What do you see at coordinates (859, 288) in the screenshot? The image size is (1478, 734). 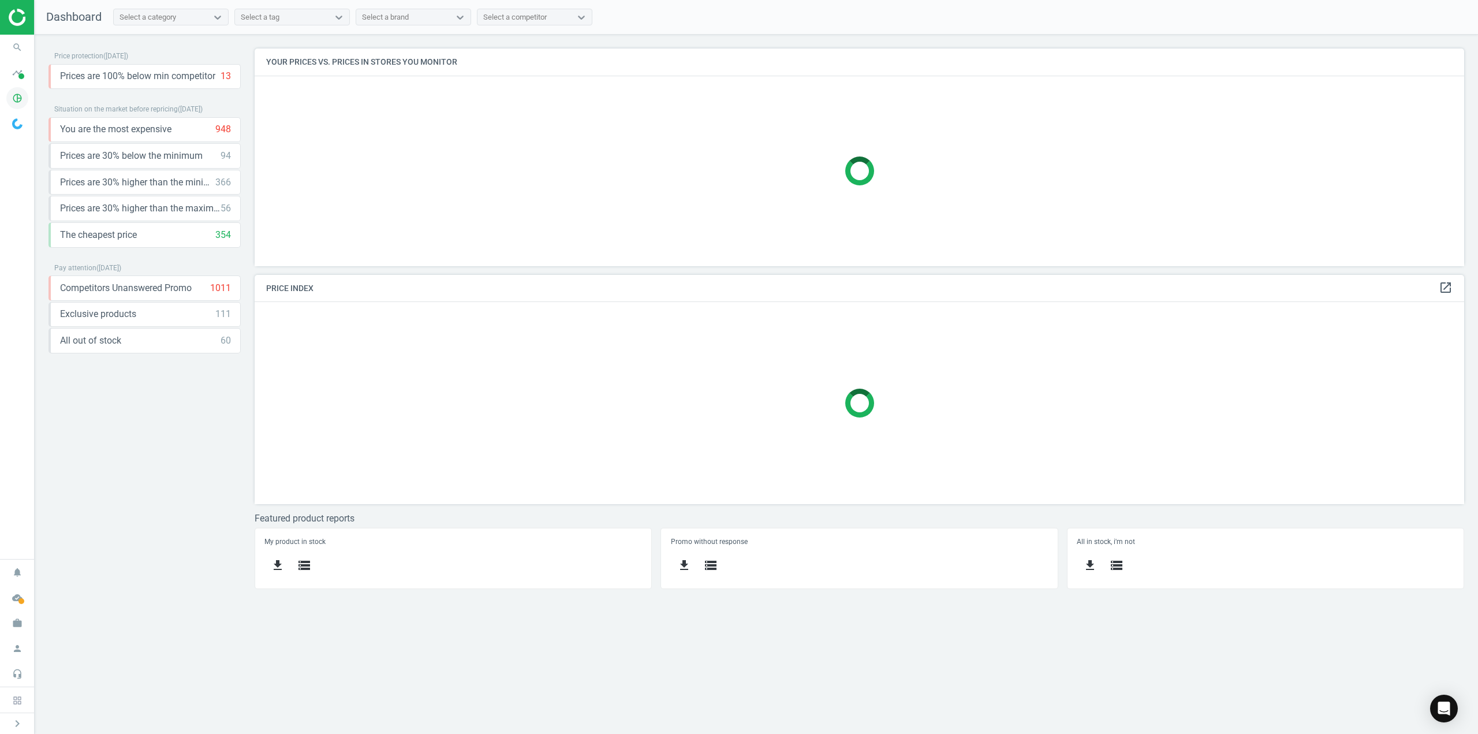 I see `h4: Price Index` at bounding box center [859, 288].